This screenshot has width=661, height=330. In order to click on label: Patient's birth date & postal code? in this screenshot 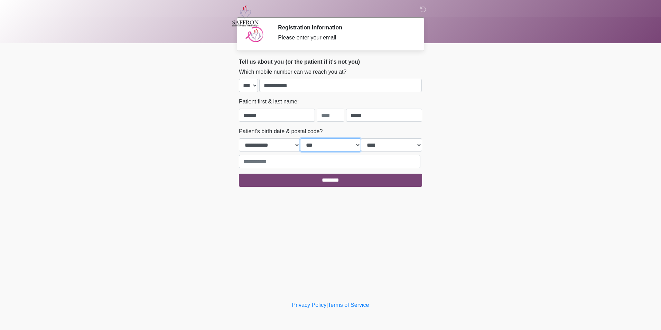, I will do `click(281, 131)`.